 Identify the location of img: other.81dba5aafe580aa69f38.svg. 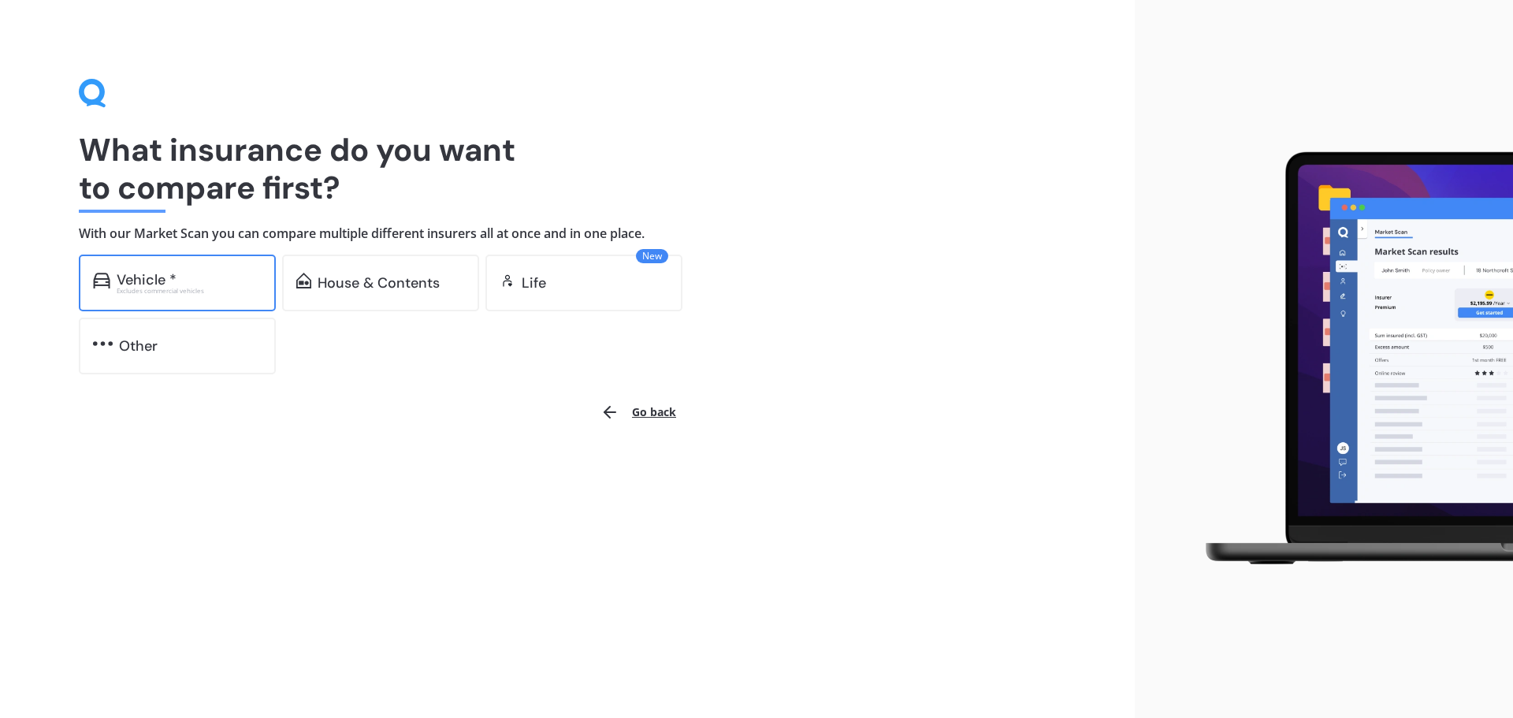
(102, 344).